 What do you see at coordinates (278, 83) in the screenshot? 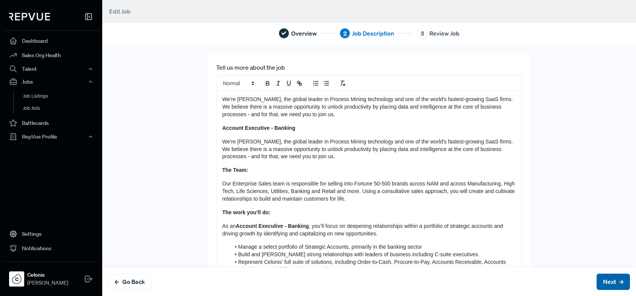
I see `button: italic` at bounding box center [278, 83].